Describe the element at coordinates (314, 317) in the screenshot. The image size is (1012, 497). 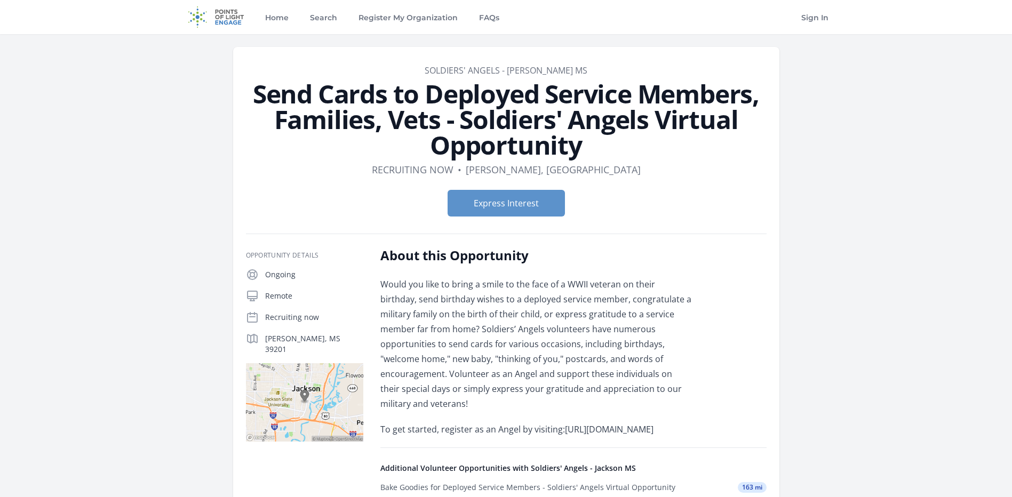
I see `p: Recruiting now` at that location.